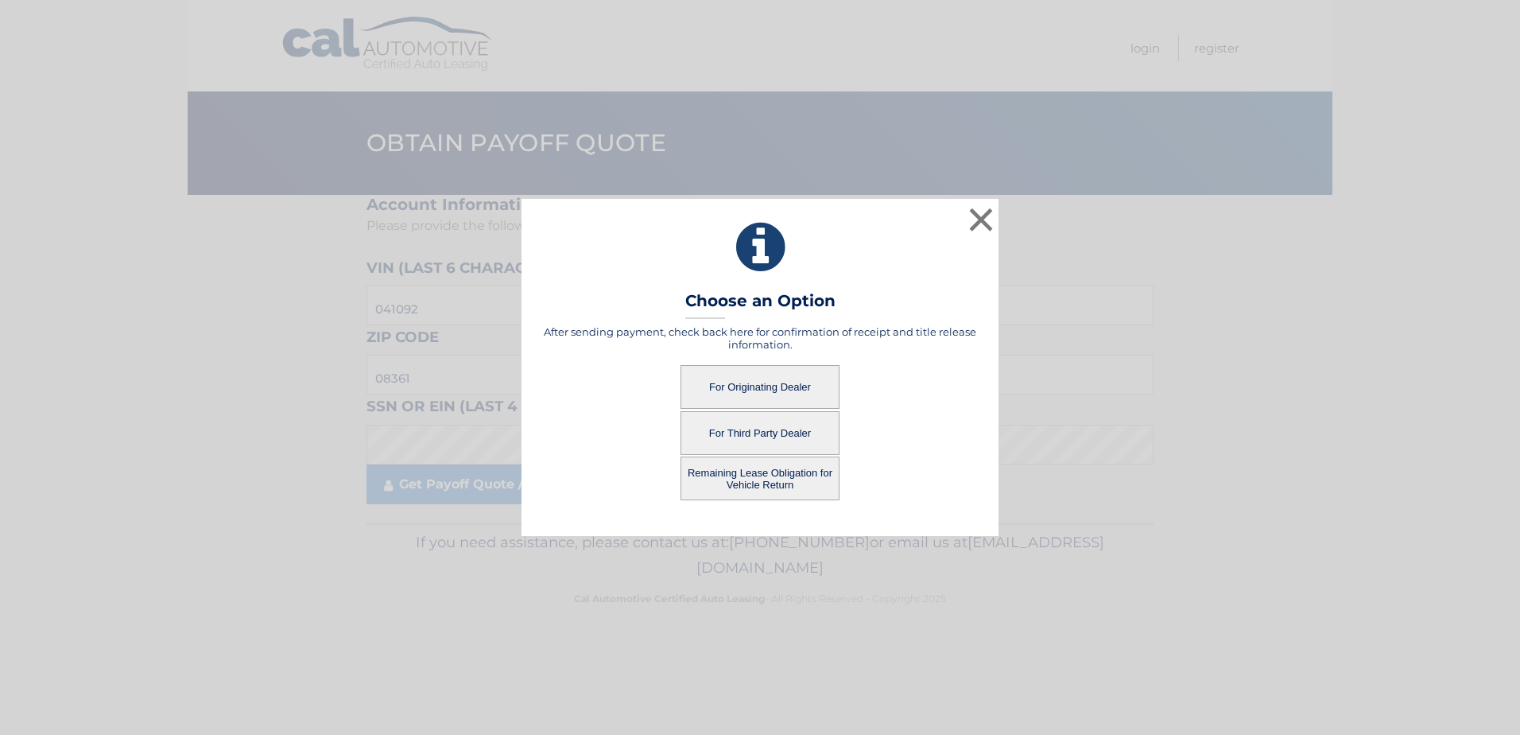  Describe the element at coordinates (760, 478) in the screenshot. I see `button: Remaining Lease Obligation for Vehicle Return` at that location.